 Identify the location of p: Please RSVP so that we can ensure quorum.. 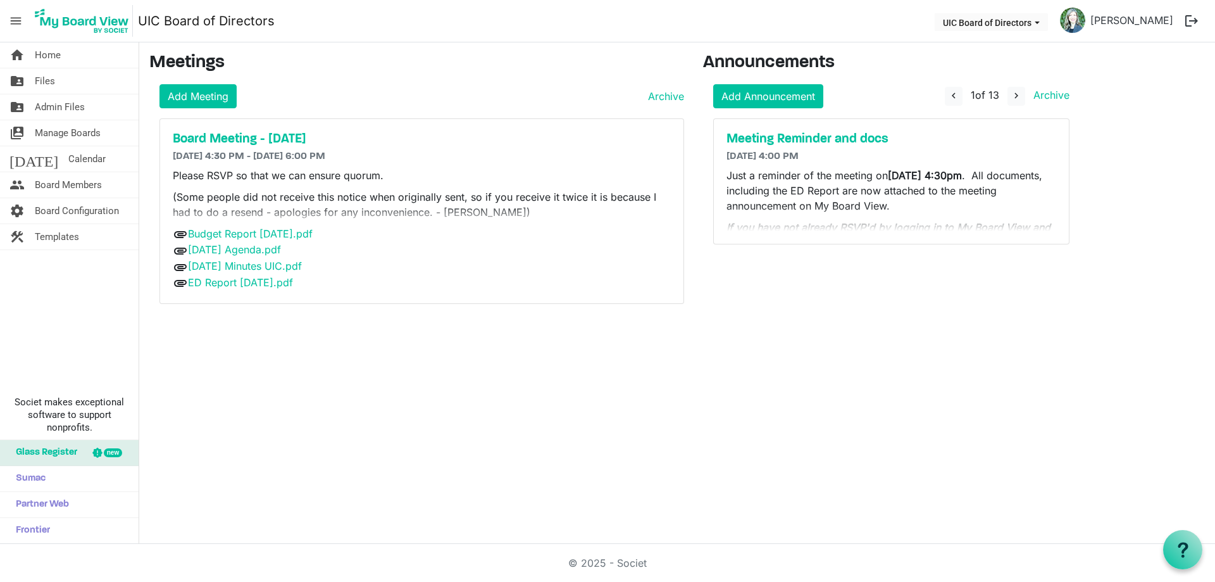
(421, 175).